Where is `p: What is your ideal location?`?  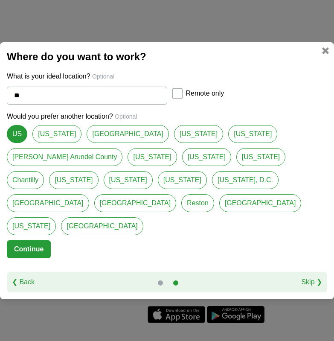
p: What is your ideal location? is located at coordinates (167, 76).